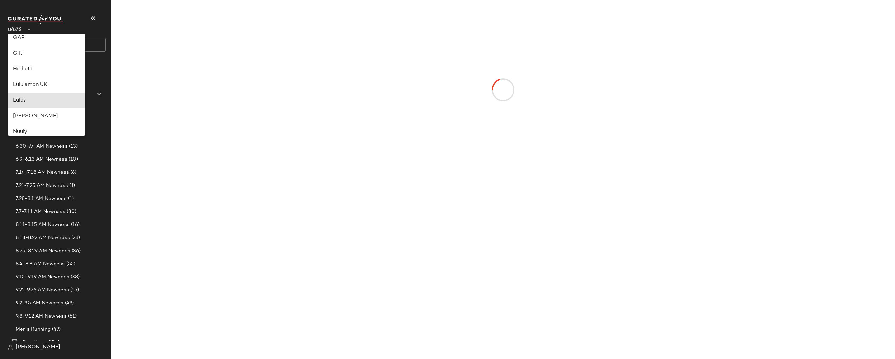 The image size is (895, 359). What do you see at coordinates (74, 277) in the screenshot?
I see `span: (38)` at bounding box center [74, 277].